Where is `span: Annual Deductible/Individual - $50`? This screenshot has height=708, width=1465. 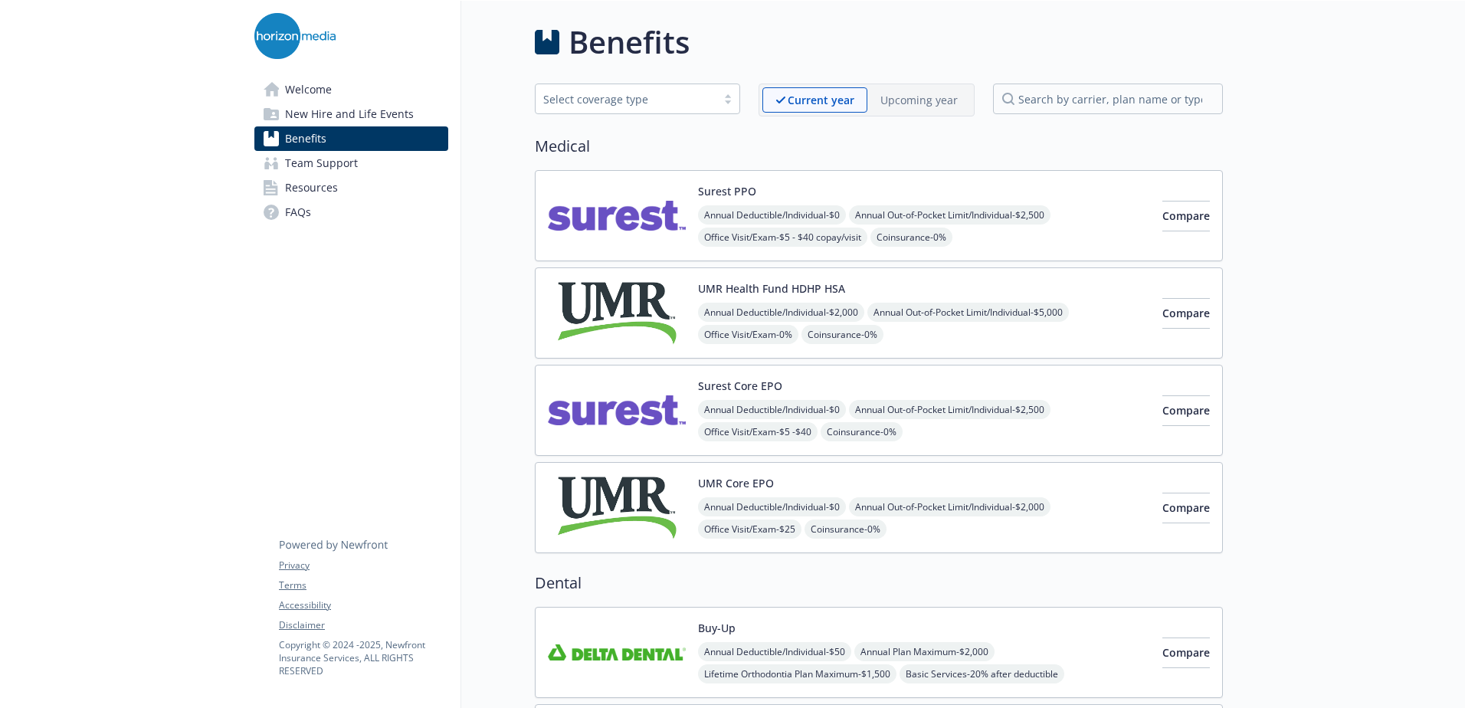 span: Annual Deductible/Individual - $50 is located at coordinates (775, 651).